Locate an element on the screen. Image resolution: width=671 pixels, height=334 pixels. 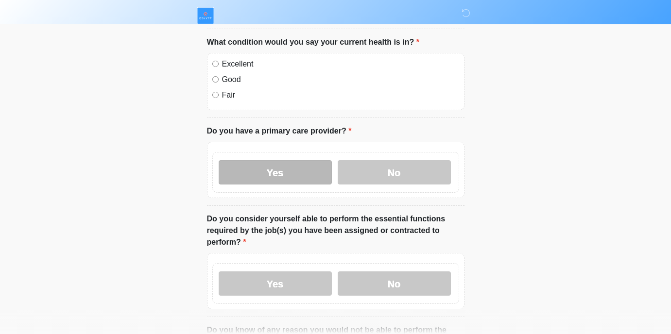
img: ESHYFT Logo is located at coordinates (205, 16).